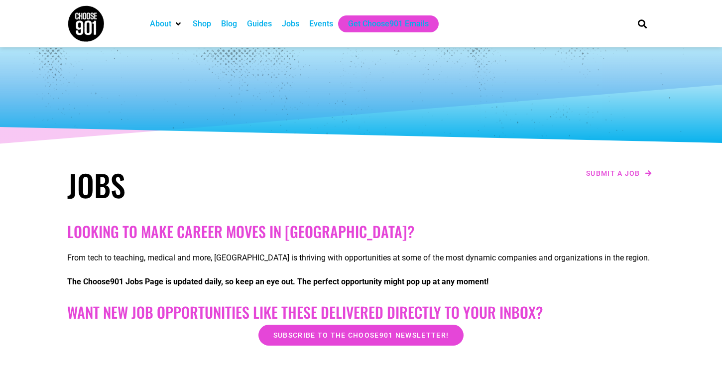 The image size is (722, 373). What do you see at coordinates (290, 24) in the screenshot?
I see `a: Jobs` at bounding box center [290, 24].